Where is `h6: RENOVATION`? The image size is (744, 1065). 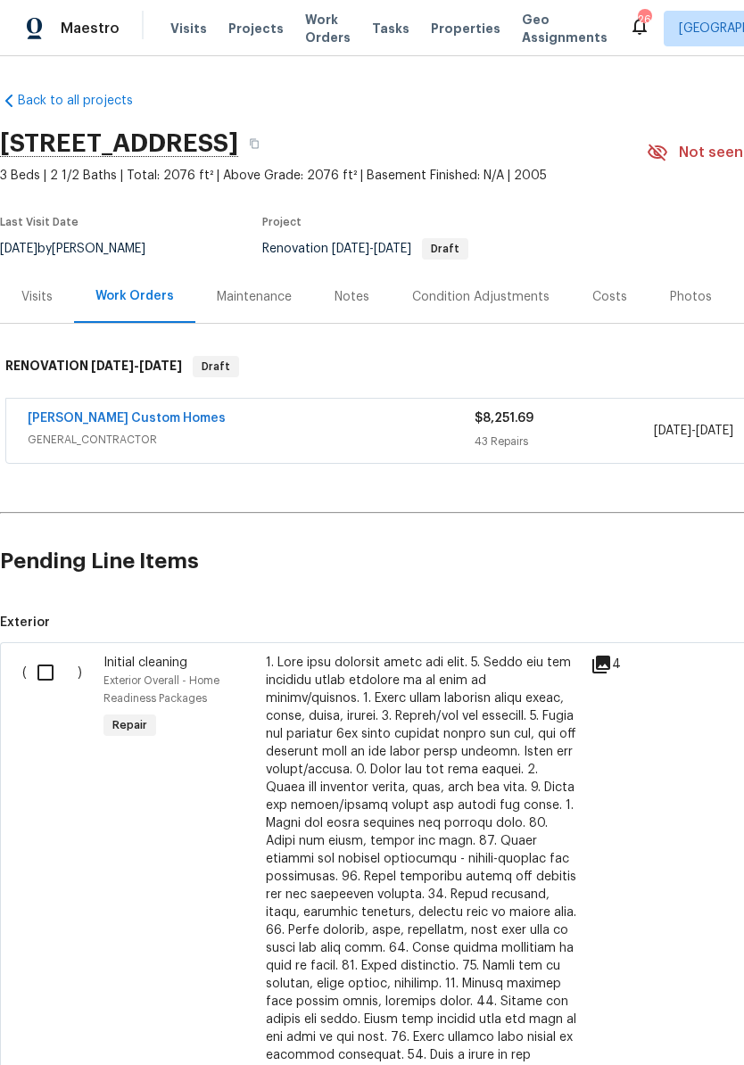
h6: RENOVATION is located at coordinates (94, 367).